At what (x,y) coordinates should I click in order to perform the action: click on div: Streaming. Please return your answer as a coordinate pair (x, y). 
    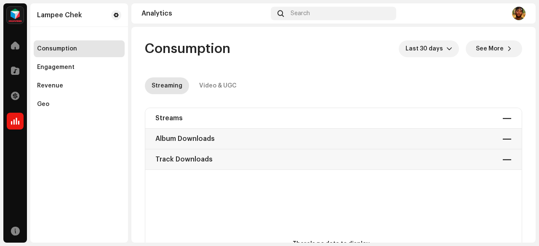
    Looking at the image, I should click on (167, 86).